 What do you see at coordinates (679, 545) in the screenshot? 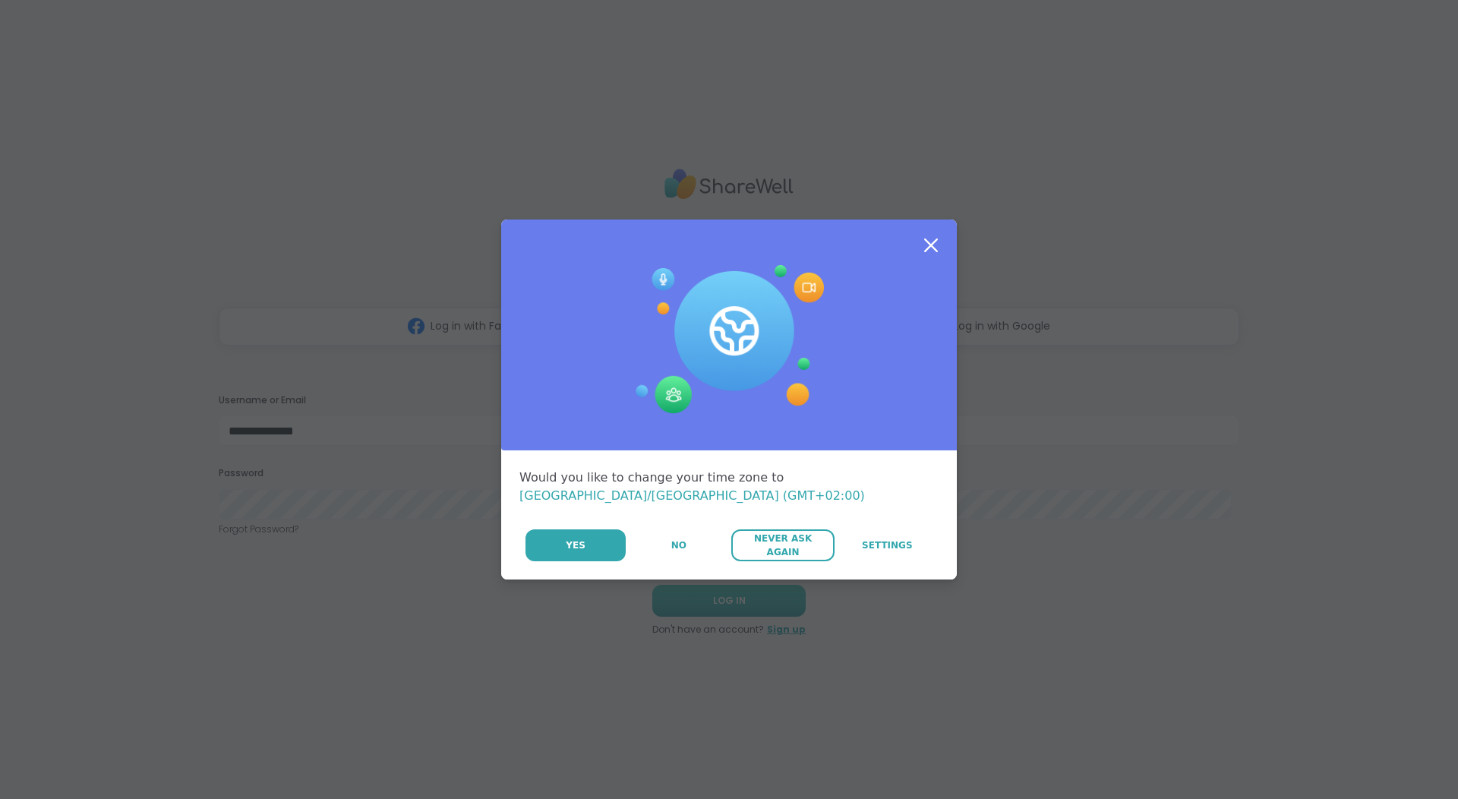
I see `span: No` at bounding box center [679, 545].